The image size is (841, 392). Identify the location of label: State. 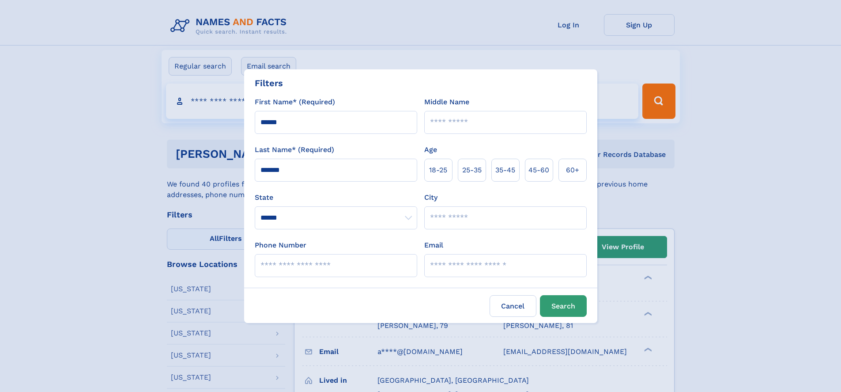
(336, 197).